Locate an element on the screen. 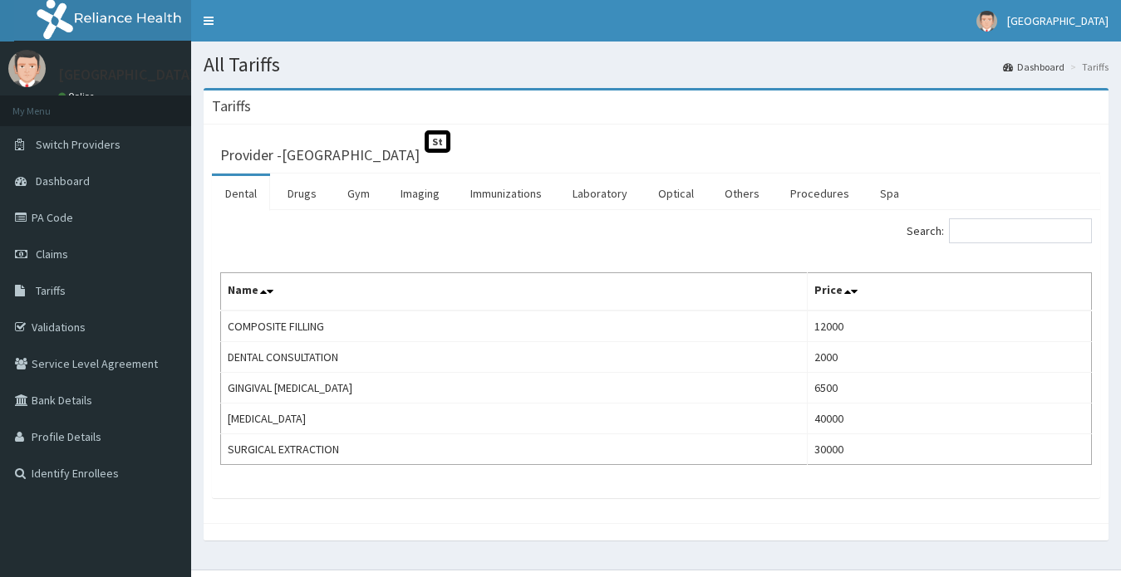 The image size is (1121, 577). span: Dashboard is located at coordinates (62, 181).